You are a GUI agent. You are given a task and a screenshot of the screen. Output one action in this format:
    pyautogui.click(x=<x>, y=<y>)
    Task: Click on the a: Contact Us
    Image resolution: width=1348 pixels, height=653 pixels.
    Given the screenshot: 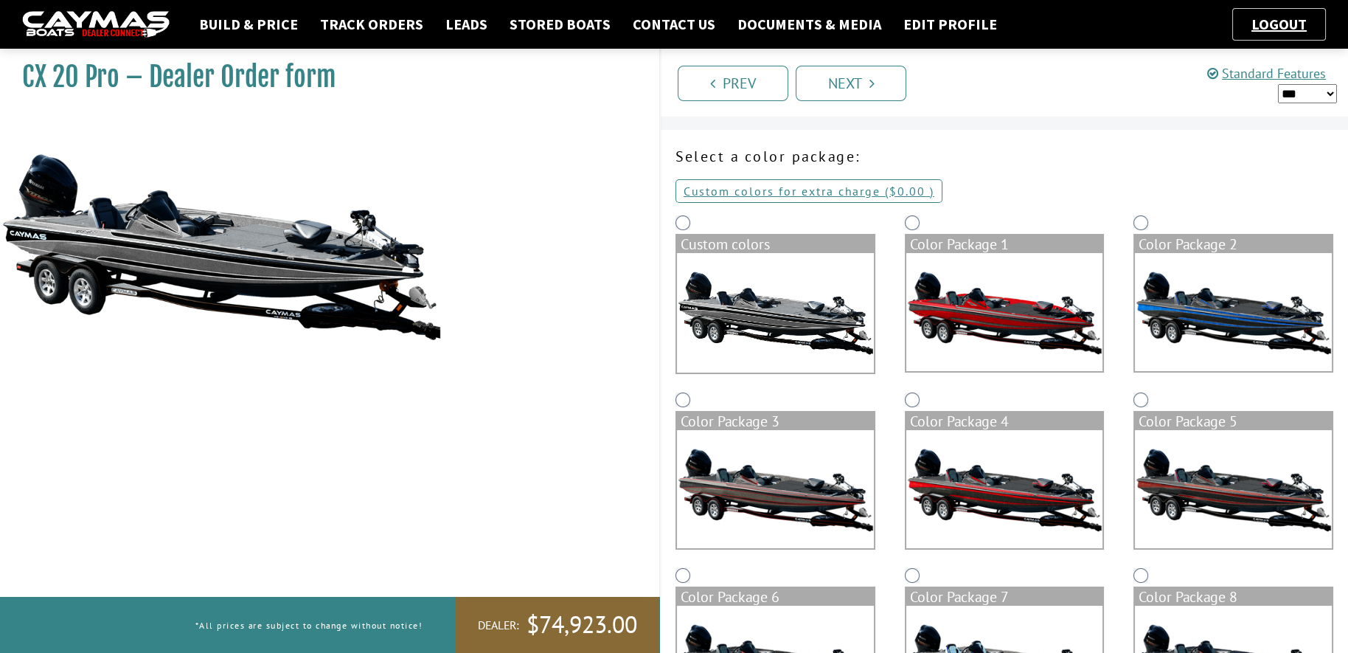 What is the action you would take?
    pyautogui.click(x=674, y=24)
    